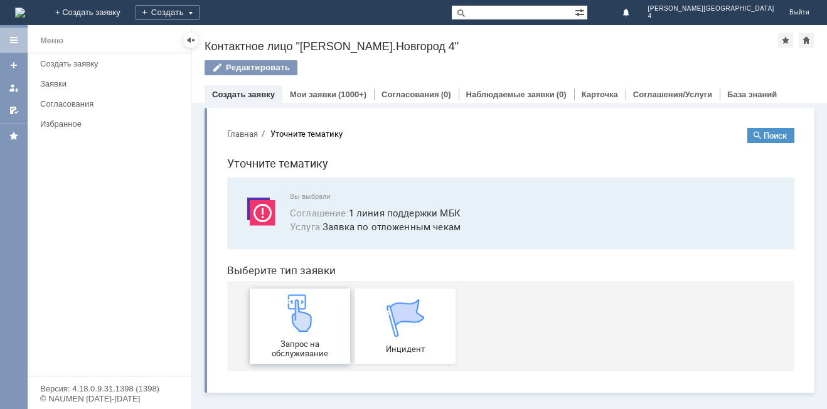 This screenshot has height=409, width=827. I want to click on span: Инцидент, so click(188, 231).